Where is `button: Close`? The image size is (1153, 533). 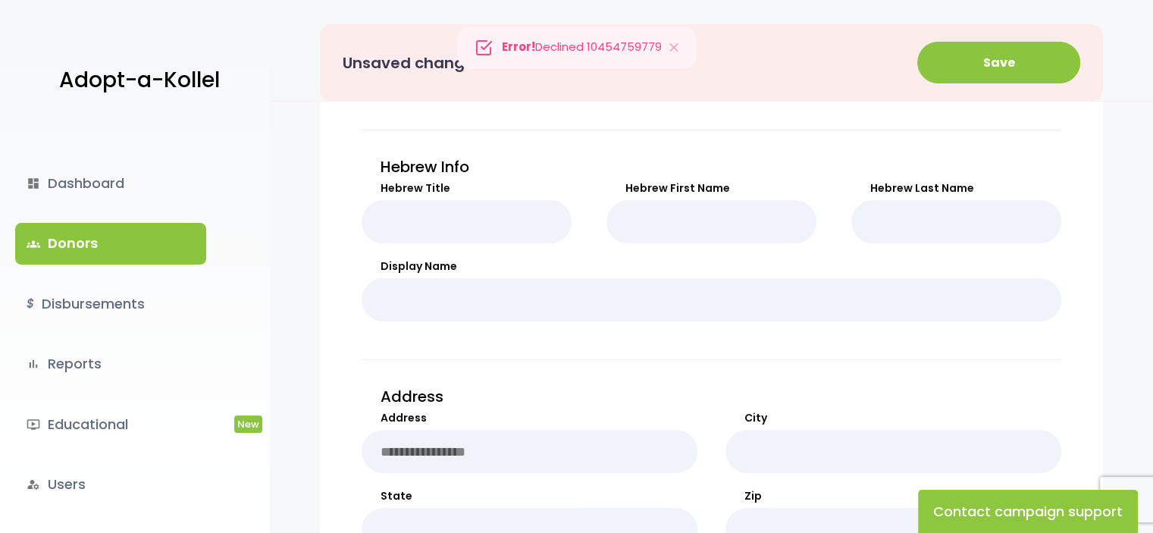
button: Close is located at coordinates (674, 48).